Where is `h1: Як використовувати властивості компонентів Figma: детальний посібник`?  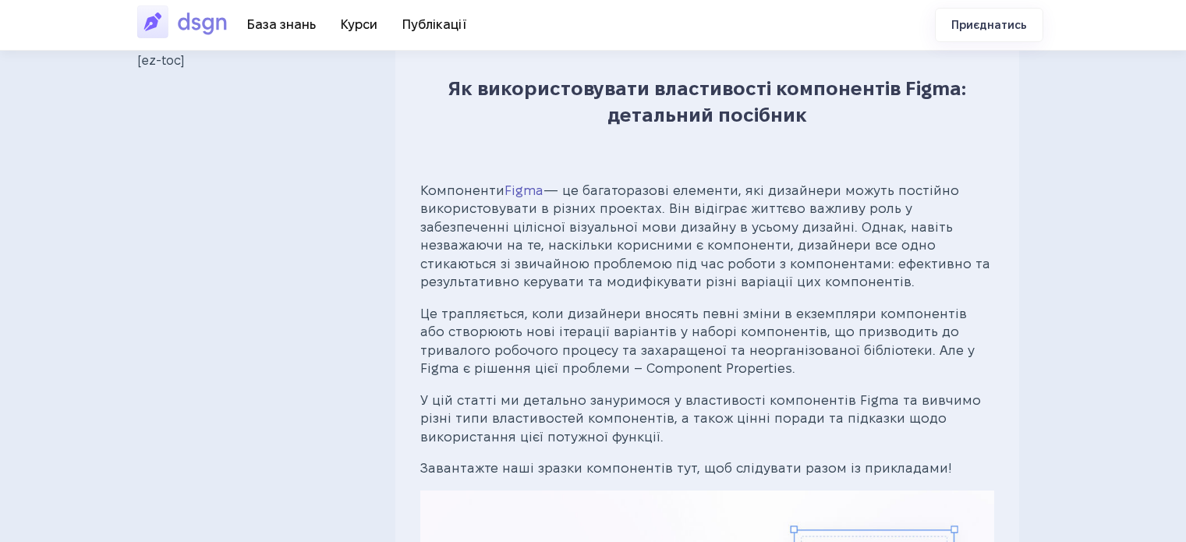
h1: Як використовувати властивості компонентів Figma: детальний посібник is located at coordinates (707, 101).